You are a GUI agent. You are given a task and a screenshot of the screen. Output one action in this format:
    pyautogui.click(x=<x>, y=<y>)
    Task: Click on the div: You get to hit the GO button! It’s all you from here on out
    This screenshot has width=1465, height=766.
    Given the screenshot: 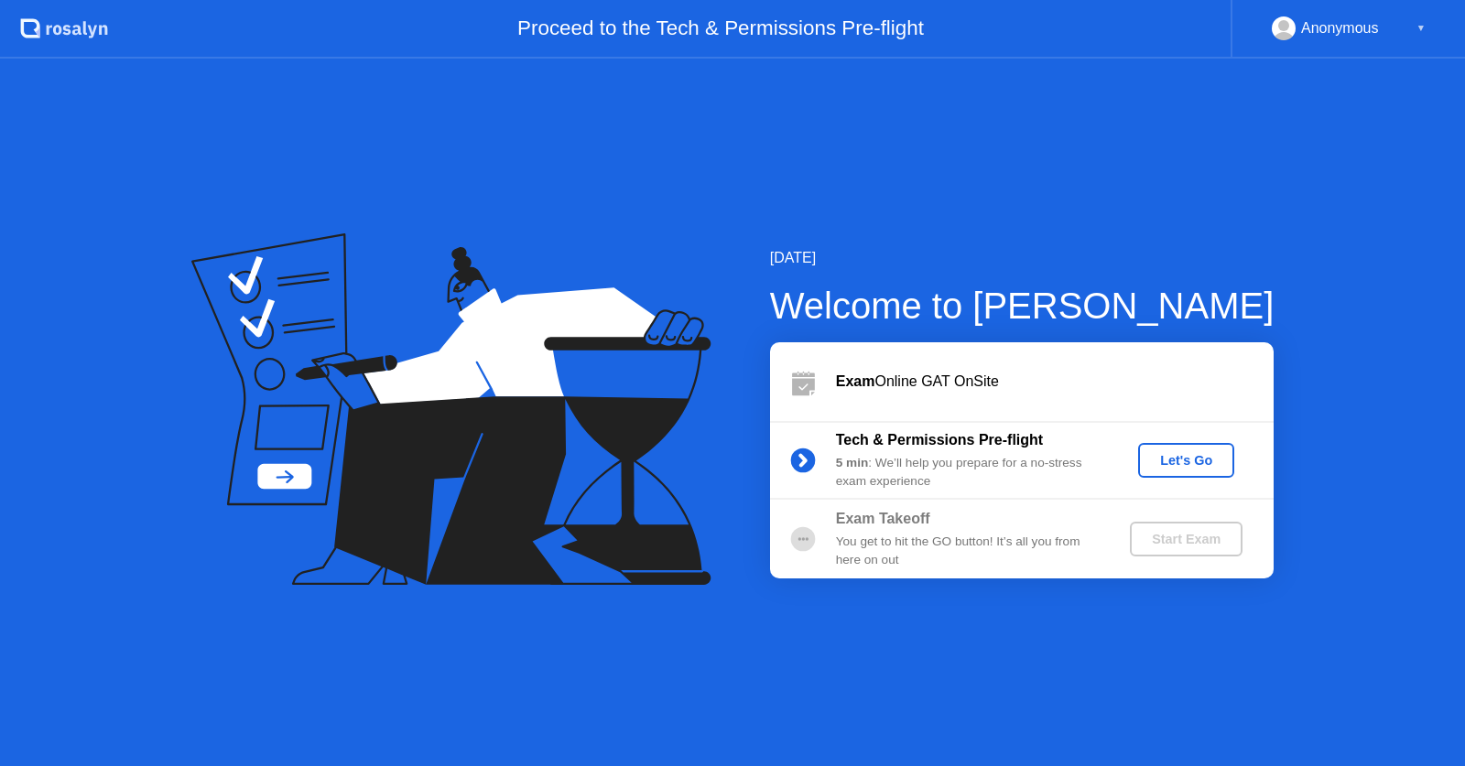 What is the action you would take?
    pyautogui.click(x=968, y=551)
    